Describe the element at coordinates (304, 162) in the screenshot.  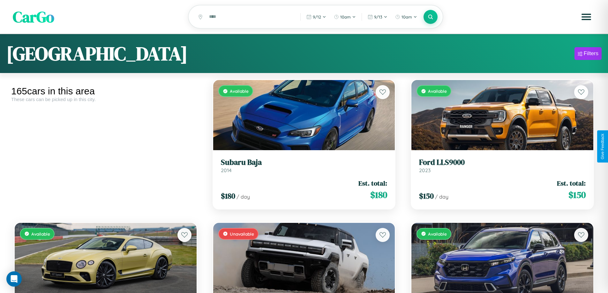
I see `h3: Subaru Baja` at that location.